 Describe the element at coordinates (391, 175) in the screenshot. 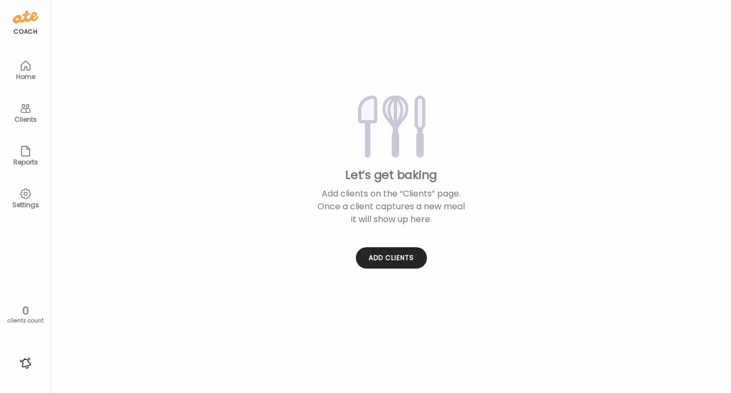

I see `div: Let’s get baking` at that location.